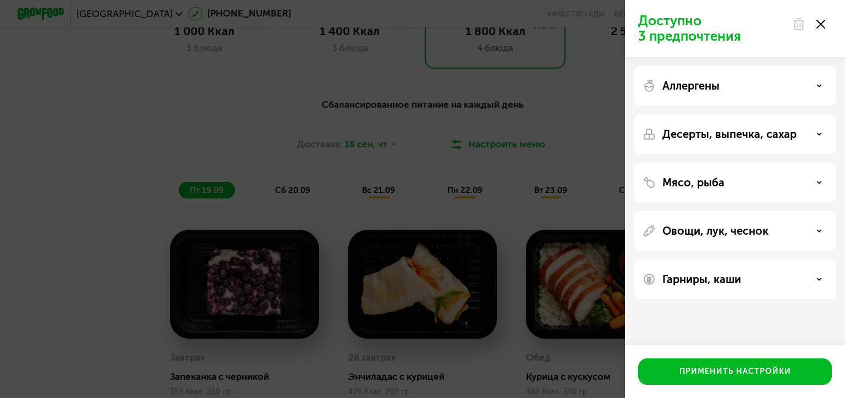 The height and width of the screenshot is (398, 845). I want to click on button: Применить настройки, so click(735, 372).